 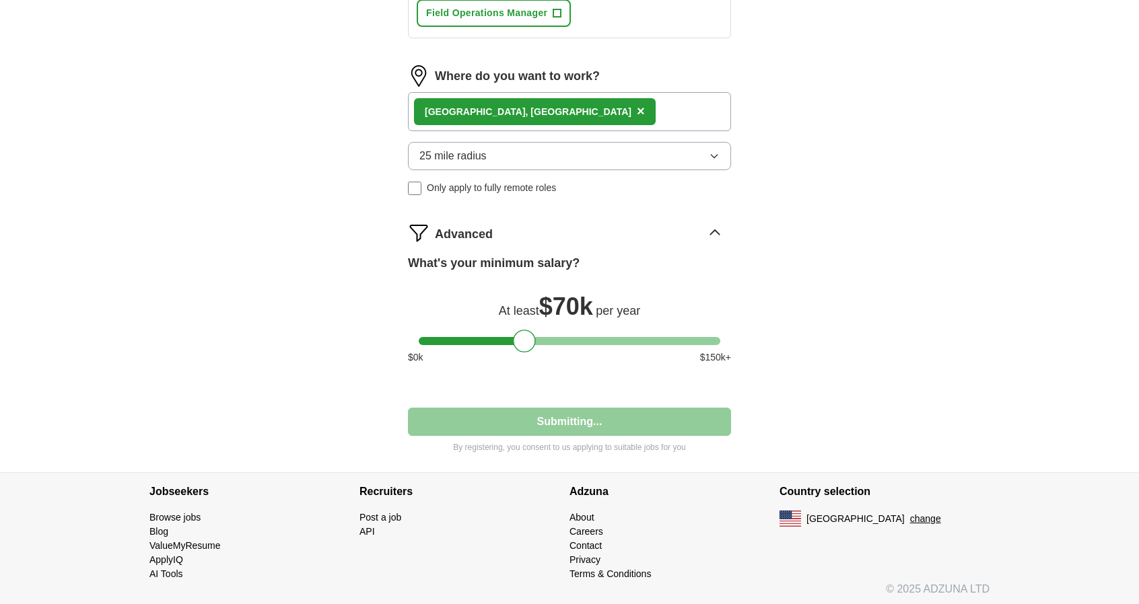 What do you see at coordinates (569, 156) in the screenshot?
I see `button: 25 mile radius` at bounding box center [569, 156].